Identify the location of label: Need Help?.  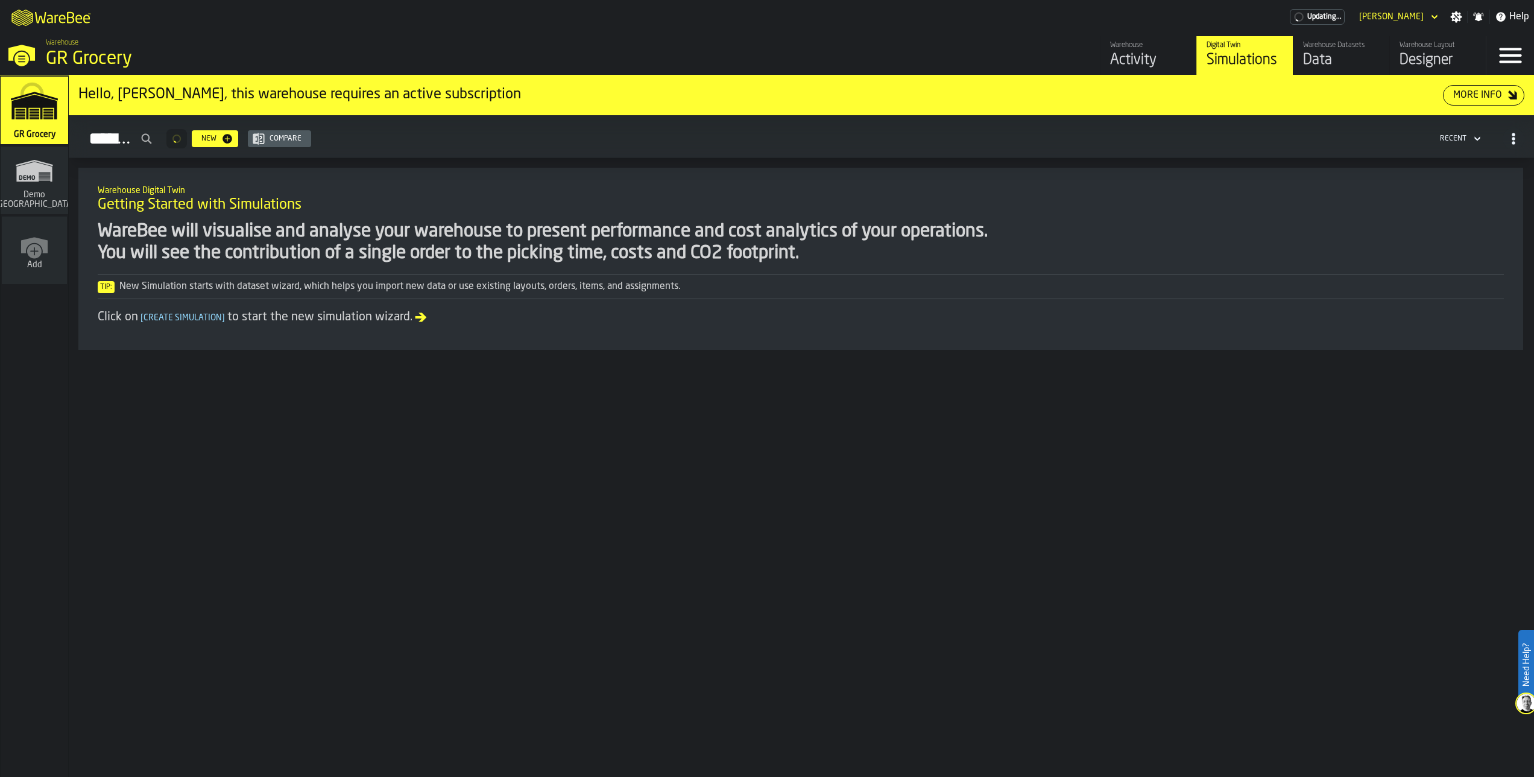
(1526, 664).